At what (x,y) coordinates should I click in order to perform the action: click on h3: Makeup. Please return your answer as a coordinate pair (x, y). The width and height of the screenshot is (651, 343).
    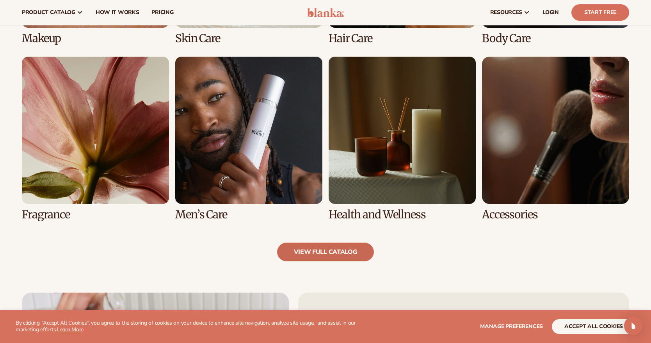
    Looking at the image, I should click on (95, 38).